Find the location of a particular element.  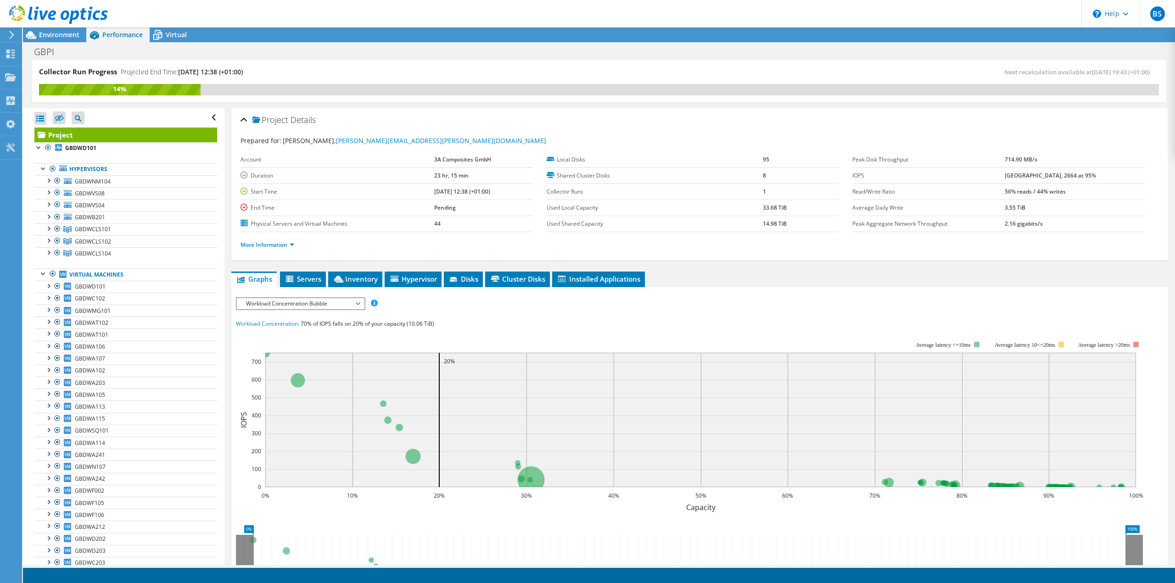

b: 56% reads / 44% writes is located at coordinates (1035, 191).